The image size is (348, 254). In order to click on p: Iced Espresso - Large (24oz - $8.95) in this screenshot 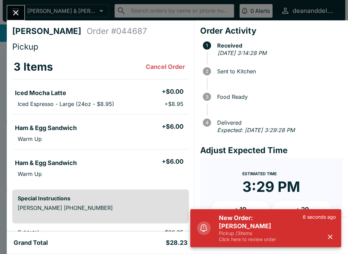, I will do `click(66, 104)`.